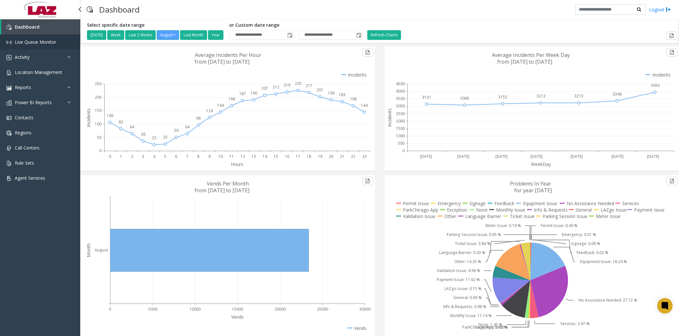 This screenshot has height=336, width=679. Describe the element at coordinates (143, 134) in the screenshot. I see `text: 36` at that location.